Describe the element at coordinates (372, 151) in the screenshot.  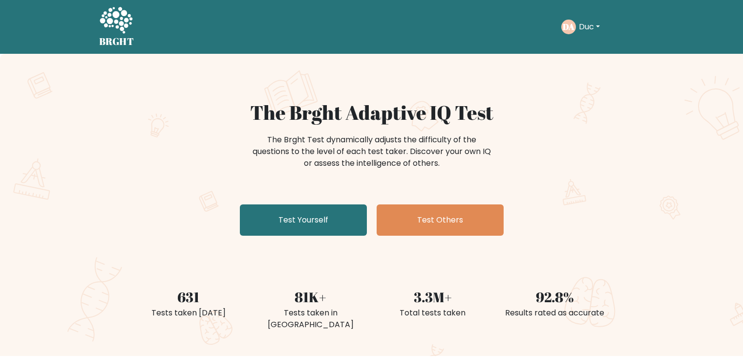
I see `div: The Brght Test dynamically adjusts the difficulty of the questions to the level of each test take...` at that location.